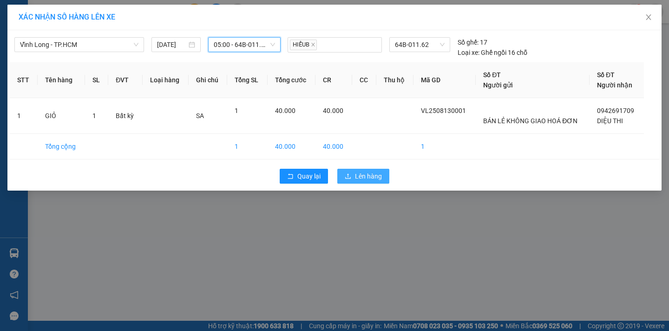 The image size is (669, 331). Describe the element at coordinates (290, 176) in the screenshot. I see `span: rollback` at that location.